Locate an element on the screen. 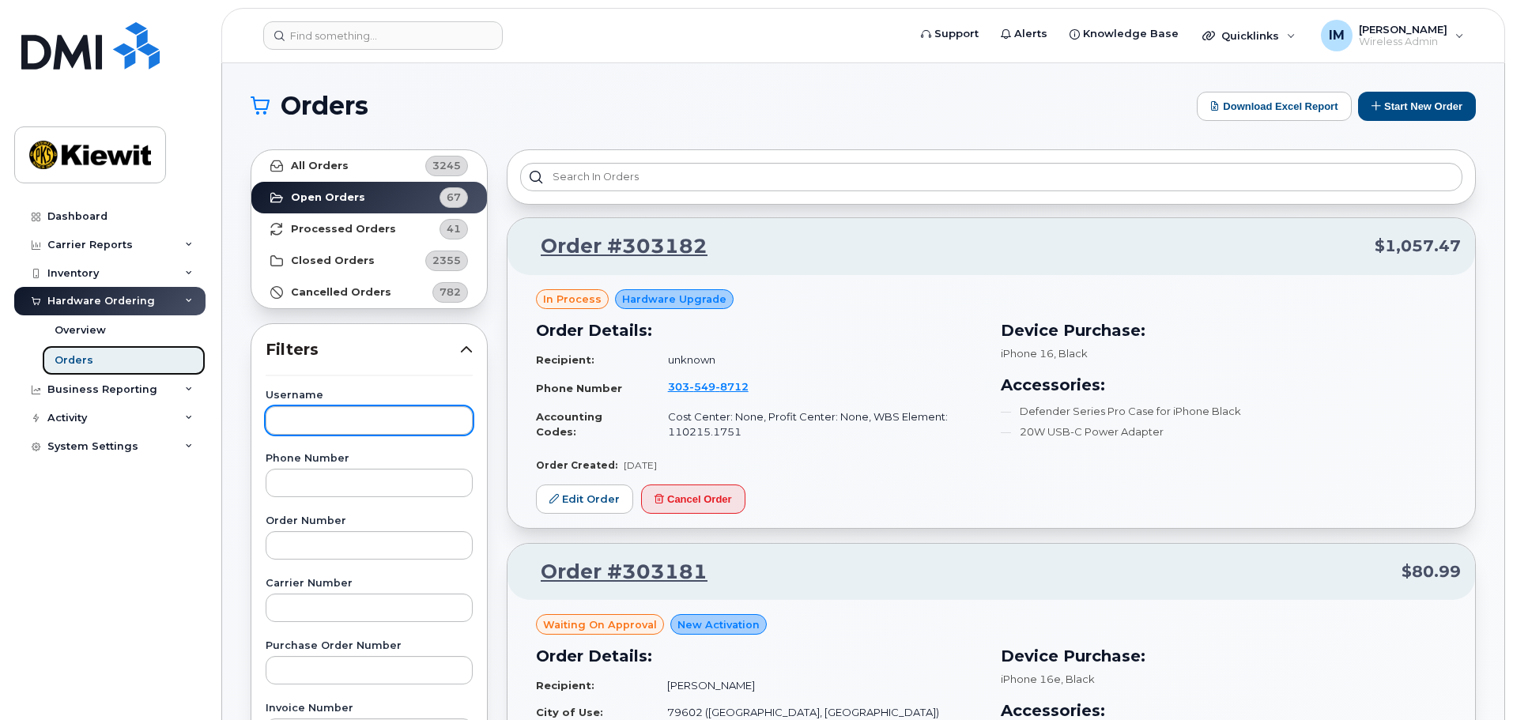 The image size is (1513, 720). li: 20W USB-C Power Adapter is located at coordinates (1224, 432).